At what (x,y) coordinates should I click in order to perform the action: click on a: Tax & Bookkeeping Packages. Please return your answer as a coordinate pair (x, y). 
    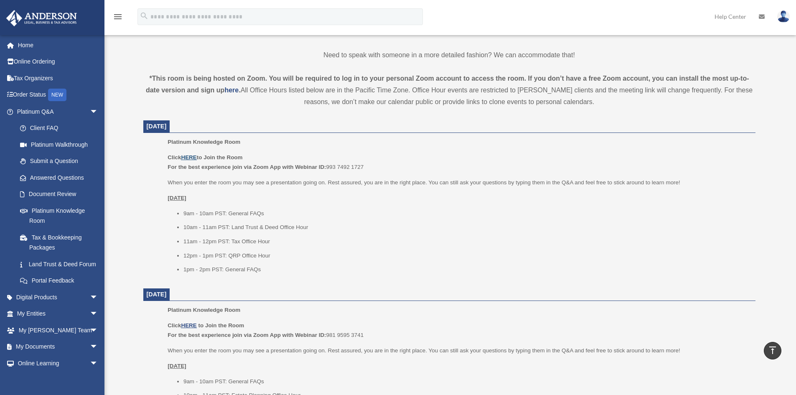
    Looking at the image, I should click on (61, 242).